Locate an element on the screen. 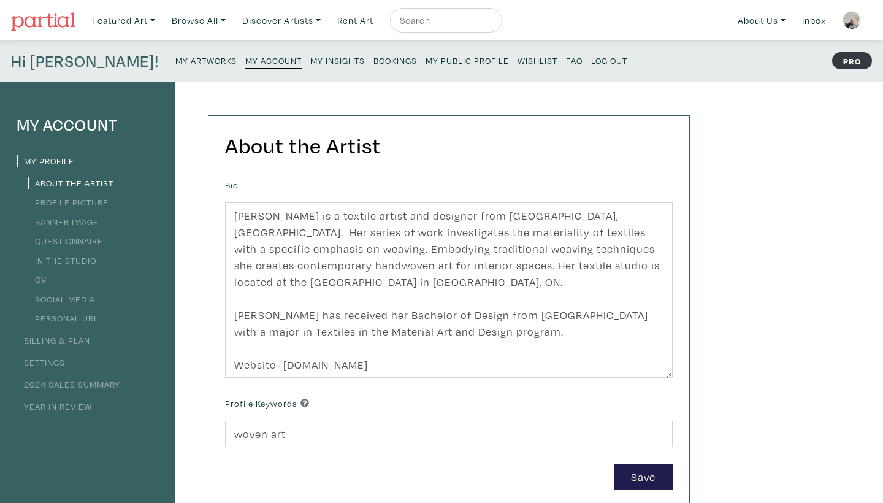  a: My Public Profile is located at coordinates (467, 59).